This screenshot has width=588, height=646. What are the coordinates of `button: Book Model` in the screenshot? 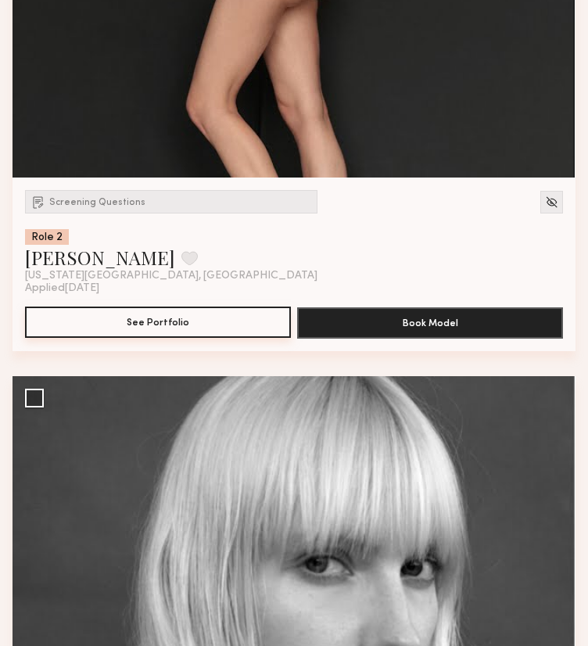 It's located at (430, 323).